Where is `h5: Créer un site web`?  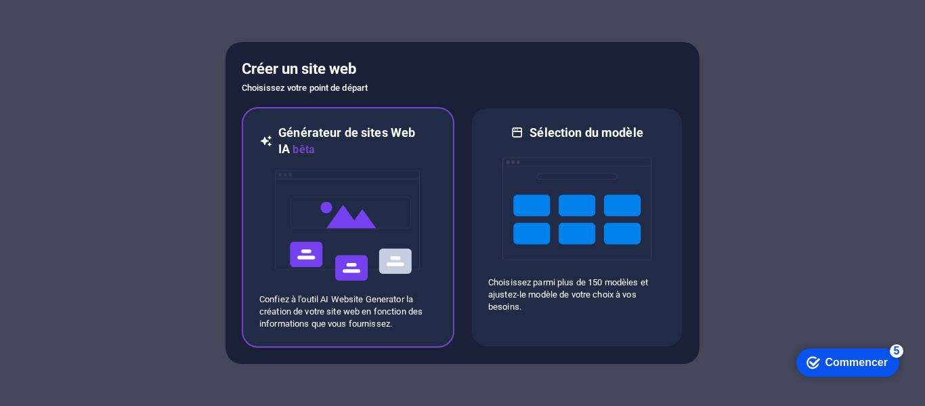 h5: Créer un site web is located at coordinates (463, 69).